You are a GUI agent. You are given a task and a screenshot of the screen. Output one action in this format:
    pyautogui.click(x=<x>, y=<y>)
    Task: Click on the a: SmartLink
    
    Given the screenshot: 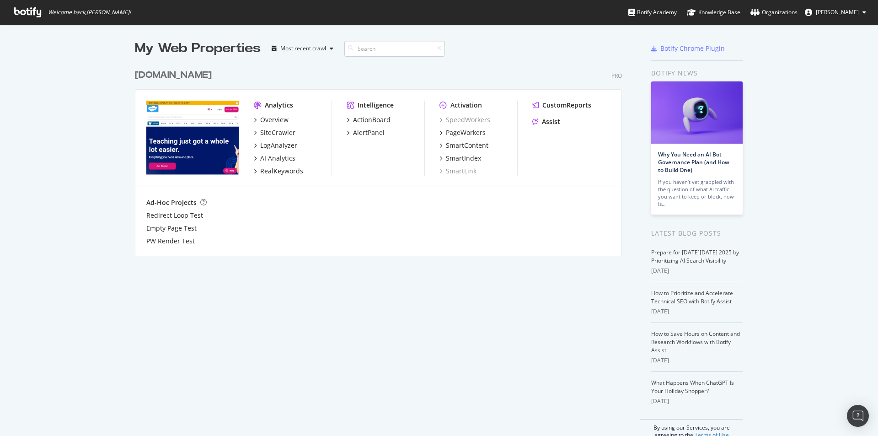 What is the action you would take?
    pyautogui.click(x=458, y=171)
    